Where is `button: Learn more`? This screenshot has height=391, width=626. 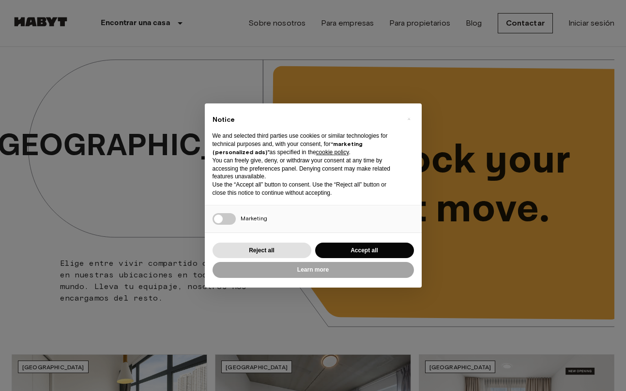
button: Learn more is located at coordinates (313, 270).